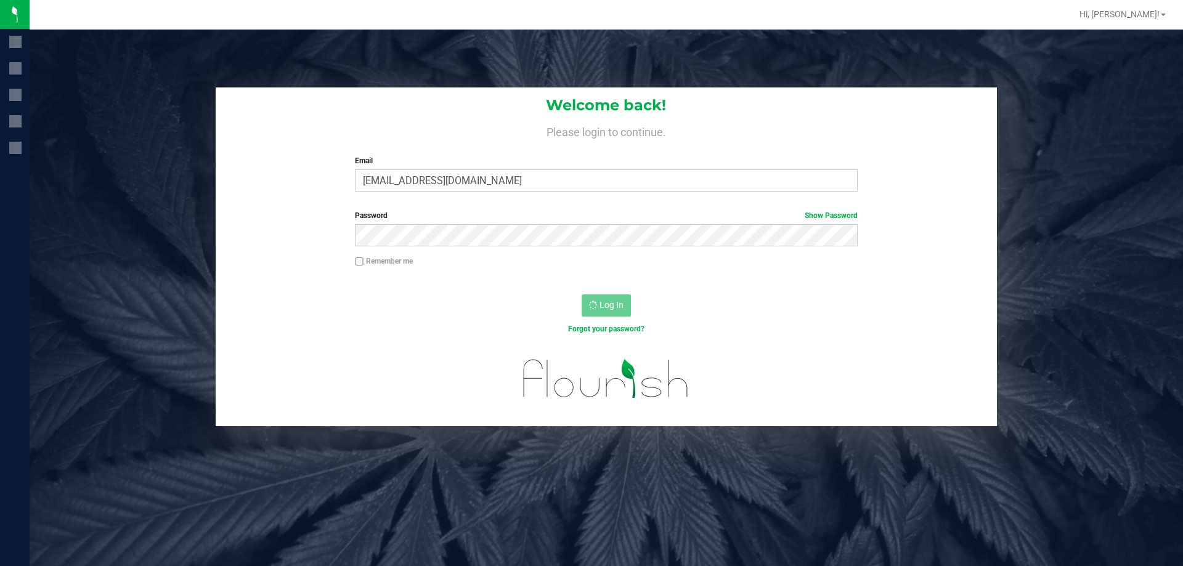 Image resolution: width=1183 pixels, height=566 pixels. Describe the element at coordinates (611, 305) in the screenshot. I see `span: Log In` at that location.